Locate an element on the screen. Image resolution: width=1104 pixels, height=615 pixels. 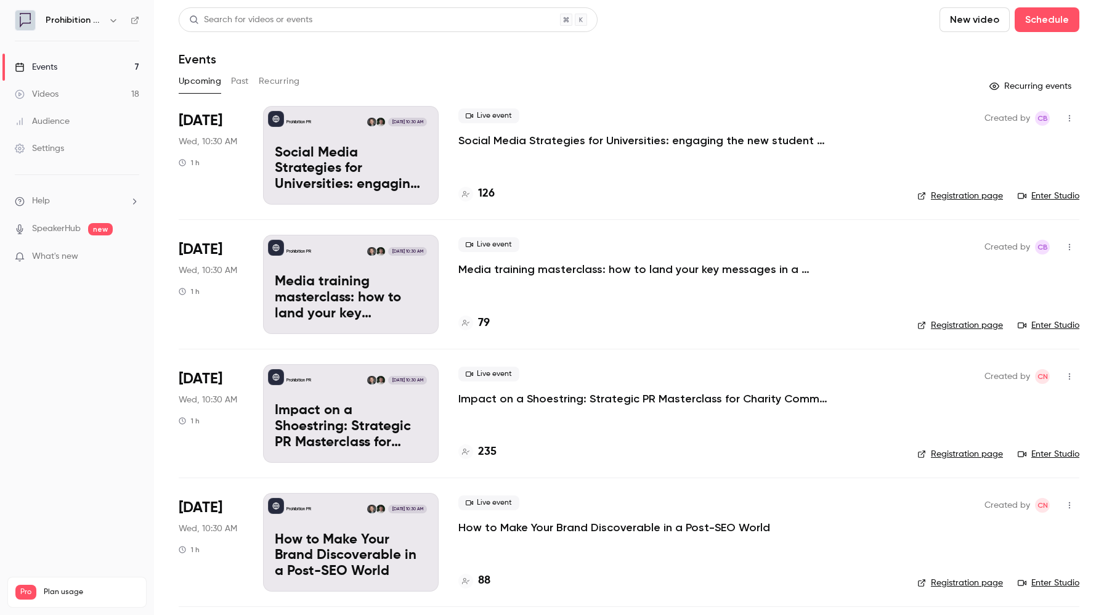
h4: 235 is located at coordinates (488, 452).